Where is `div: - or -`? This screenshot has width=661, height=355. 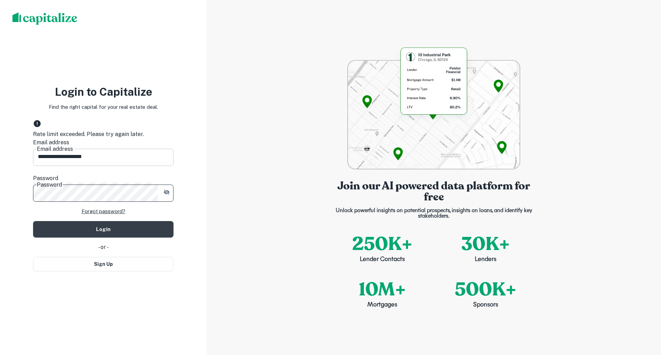
div: - or - is located at coordinates (103, 247).